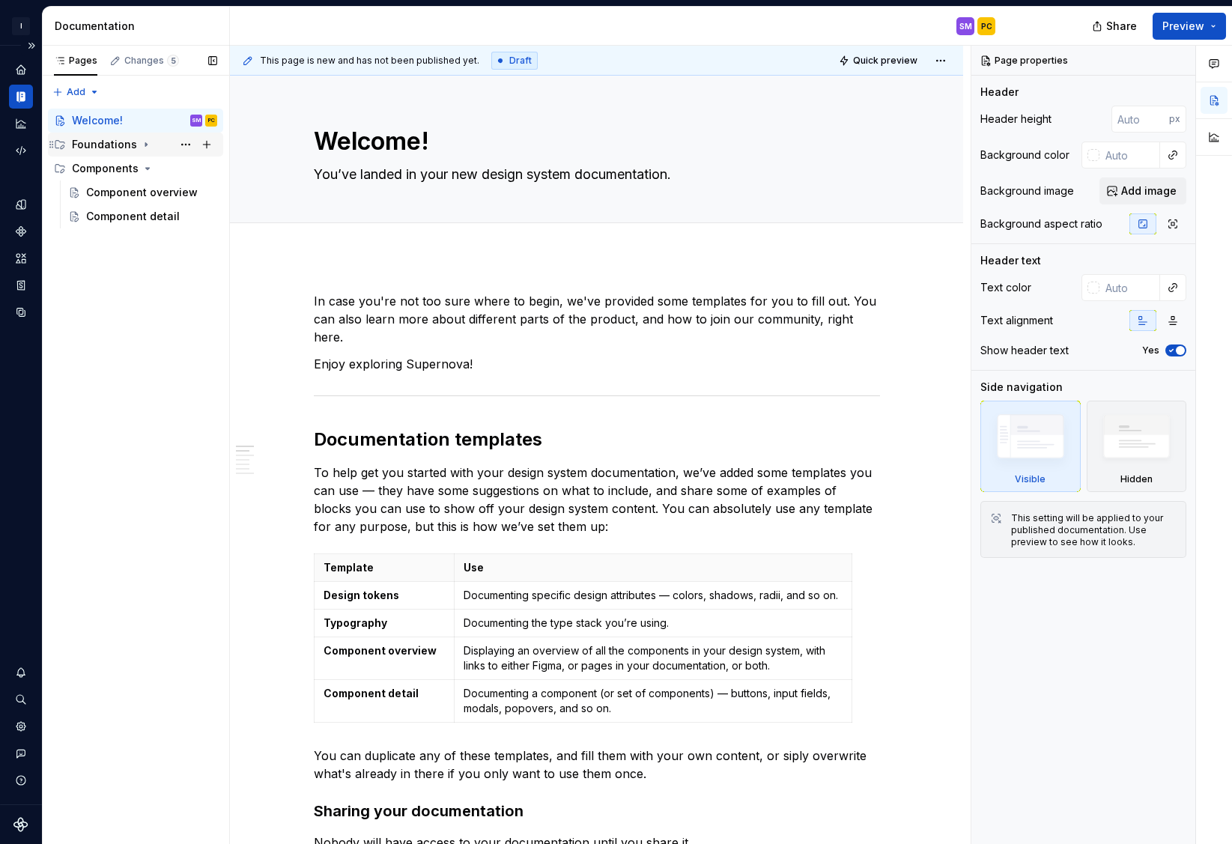 This screenshot has width=1232, height=844. Describe the element at coordinates (21, 70) in the screenshot. I see `div: Home` at that location.